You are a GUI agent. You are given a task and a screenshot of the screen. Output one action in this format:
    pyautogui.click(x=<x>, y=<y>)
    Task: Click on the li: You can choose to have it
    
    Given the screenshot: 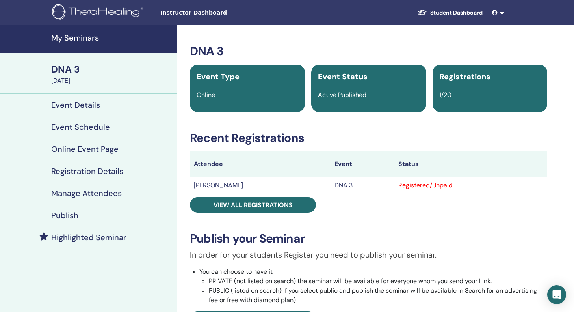 What is the action you would take?
    pyautogui.click(x=373, y=286)
    